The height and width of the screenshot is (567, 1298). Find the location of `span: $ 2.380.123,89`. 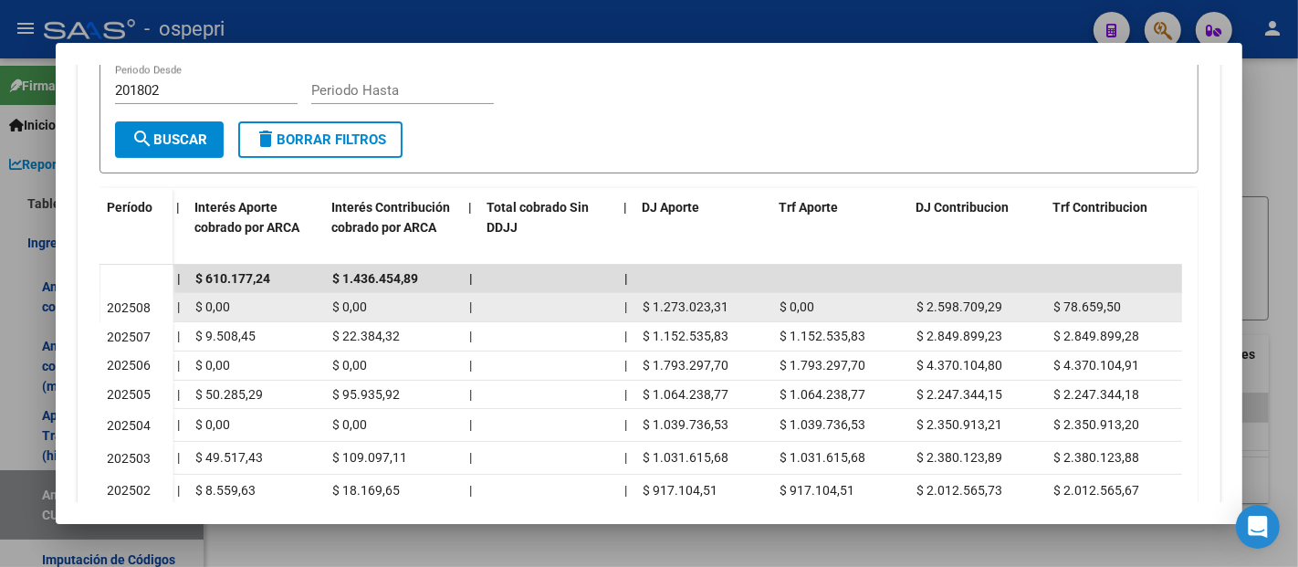

span: $ 2.380.123,89 is located at coordinates (959, 457).